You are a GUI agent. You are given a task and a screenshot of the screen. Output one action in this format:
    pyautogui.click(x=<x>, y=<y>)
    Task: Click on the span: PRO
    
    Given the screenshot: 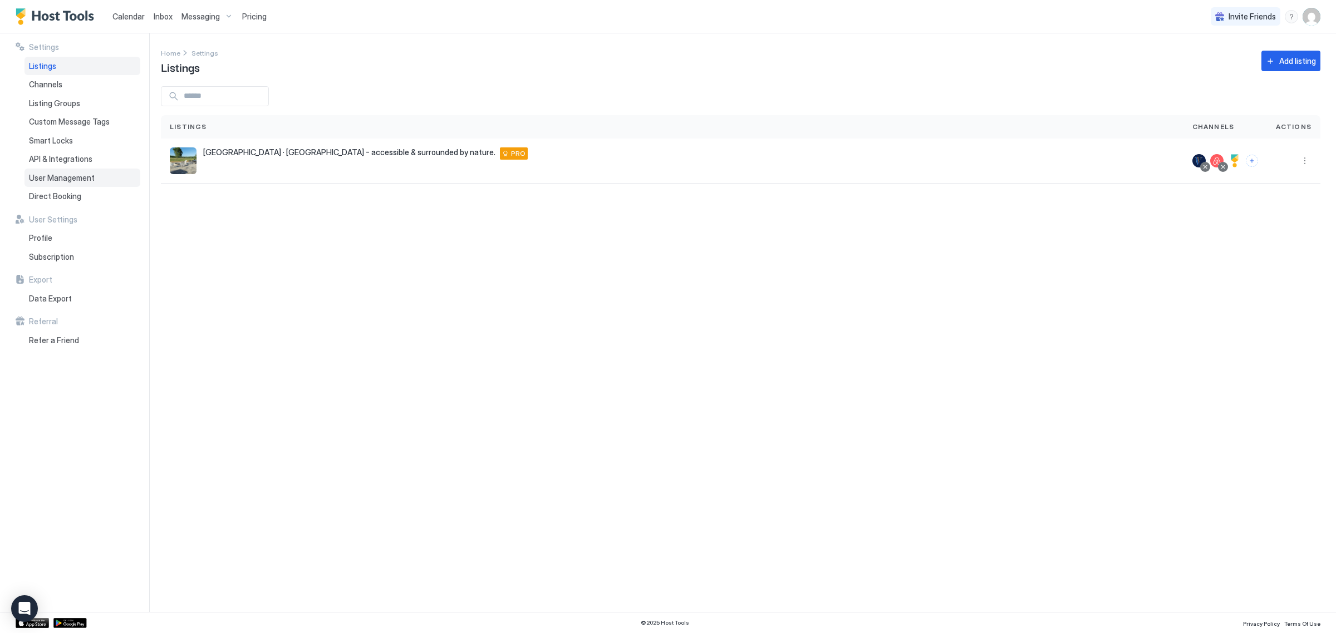 What is the action you would take?
    pyautogui.click(x=518, y=154)
    